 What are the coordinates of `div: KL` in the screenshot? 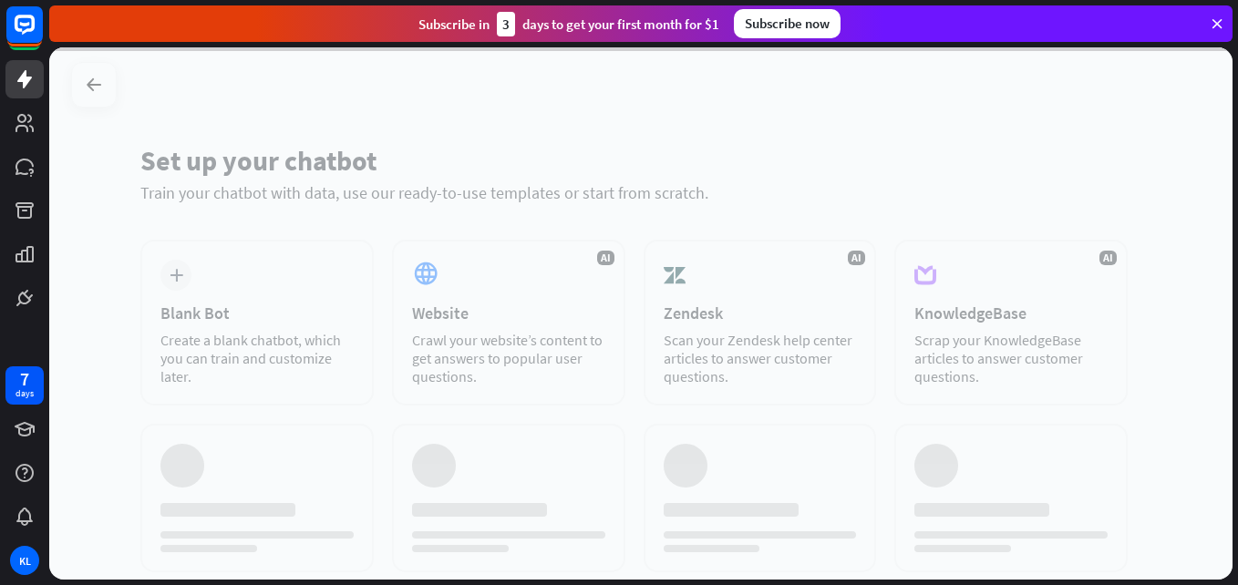 It's located at (25, 561).